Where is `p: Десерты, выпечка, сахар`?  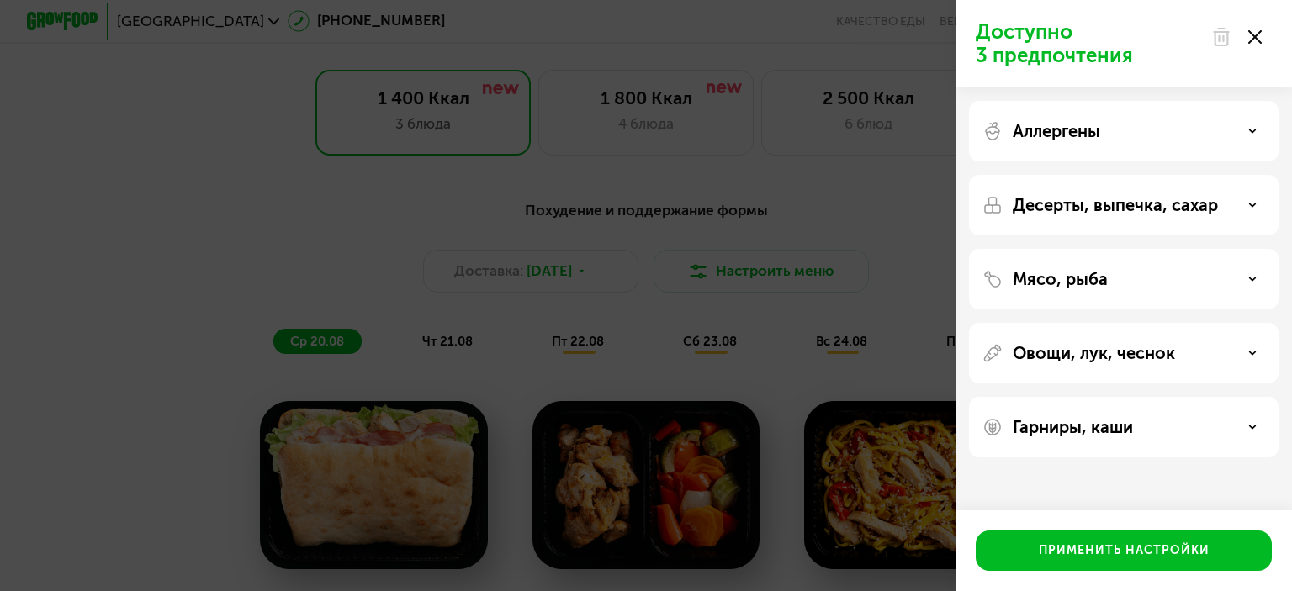
p: Десерты, выпечка, сахар is located at coordinates (1115, 205).